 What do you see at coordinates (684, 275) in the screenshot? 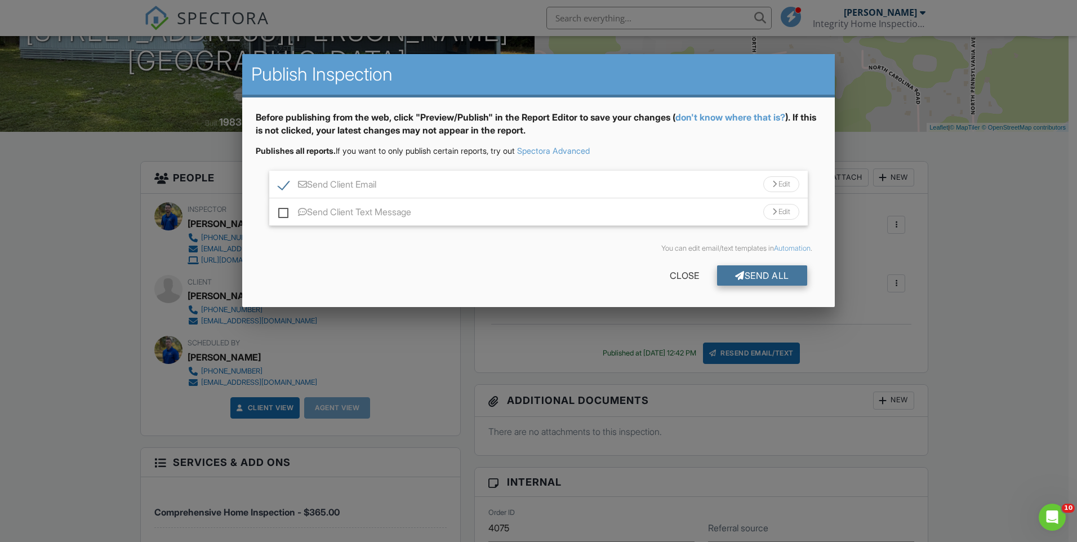
I see `div: Close` at bounding box center [684, 275].